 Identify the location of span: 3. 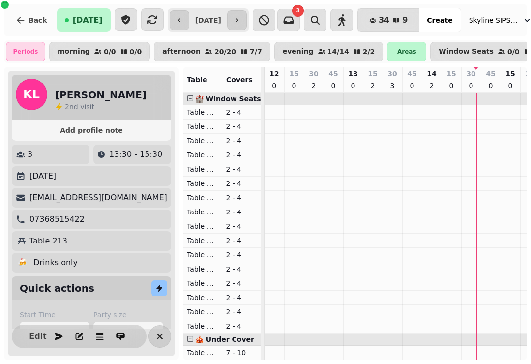
(298, 11).